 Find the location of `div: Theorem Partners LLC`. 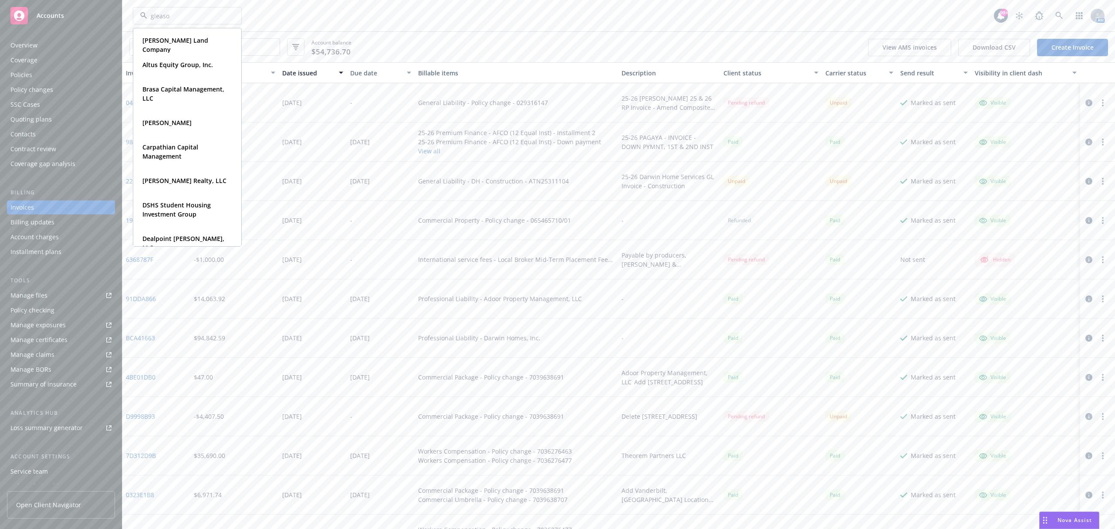

div: Theorem Partners LLC is located at coordinates (654, 455).